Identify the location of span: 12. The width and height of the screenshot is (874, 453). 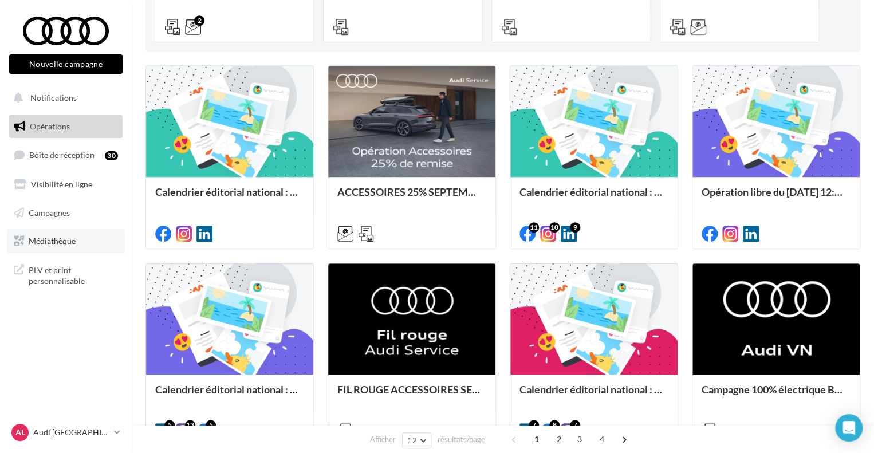
(412, 441).